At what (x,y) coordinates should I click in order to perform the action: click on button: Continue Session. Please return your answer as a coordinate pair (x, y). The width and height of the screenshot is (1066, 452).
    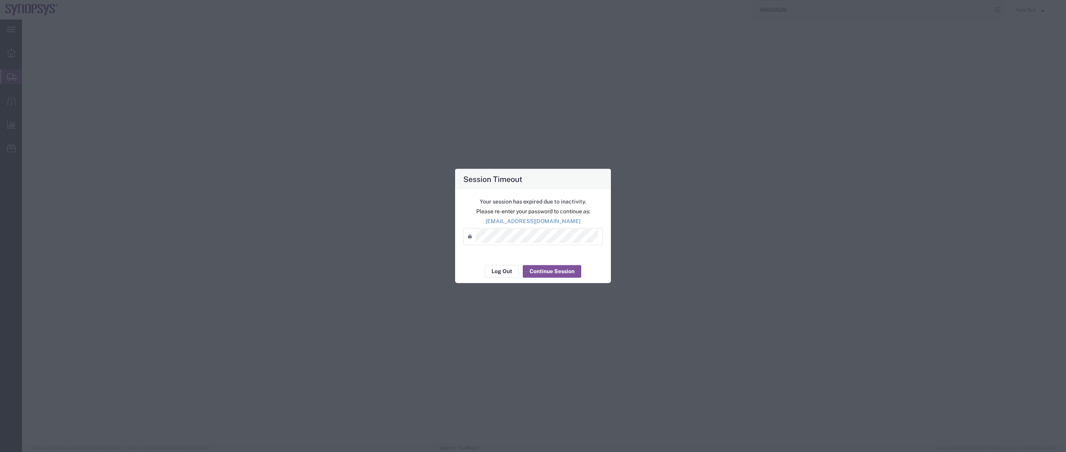
    Looking at the image, I should click on (552, 271).